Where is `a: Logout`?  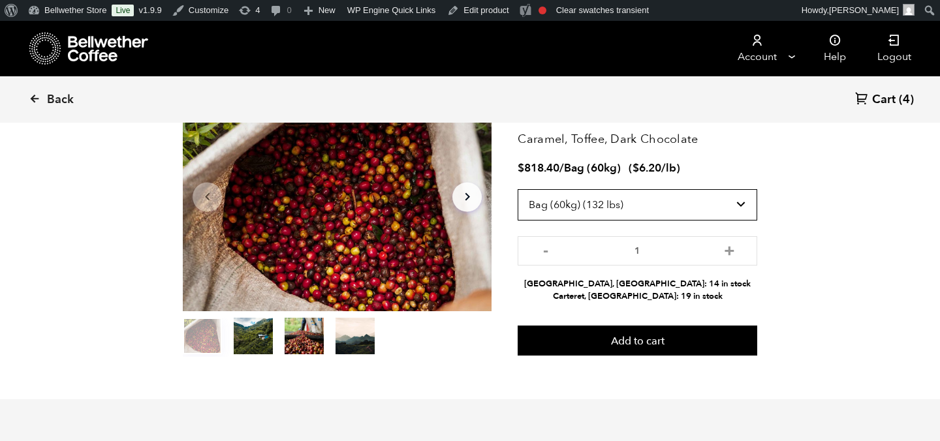 a: Logout is located at coordinates (894, 48).